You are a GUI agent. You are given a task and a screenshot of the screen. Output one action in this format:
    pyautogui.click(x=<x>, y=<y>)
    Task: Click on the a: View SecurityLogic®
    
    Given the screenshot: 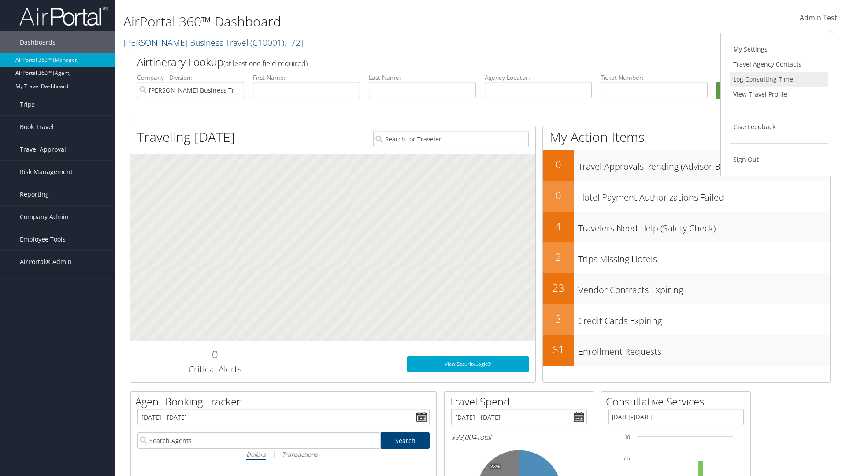 What is the action you would take?
    pyautogui.click(x=468, y=364)
    